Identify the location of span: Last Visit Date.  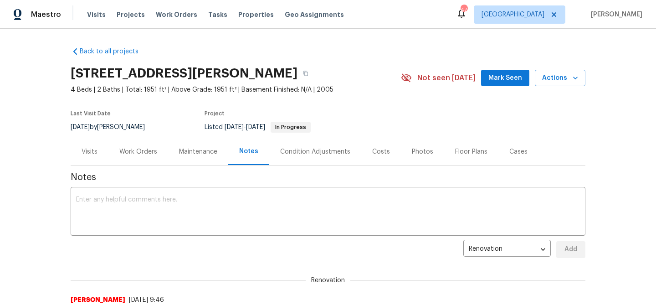
(91, 113).